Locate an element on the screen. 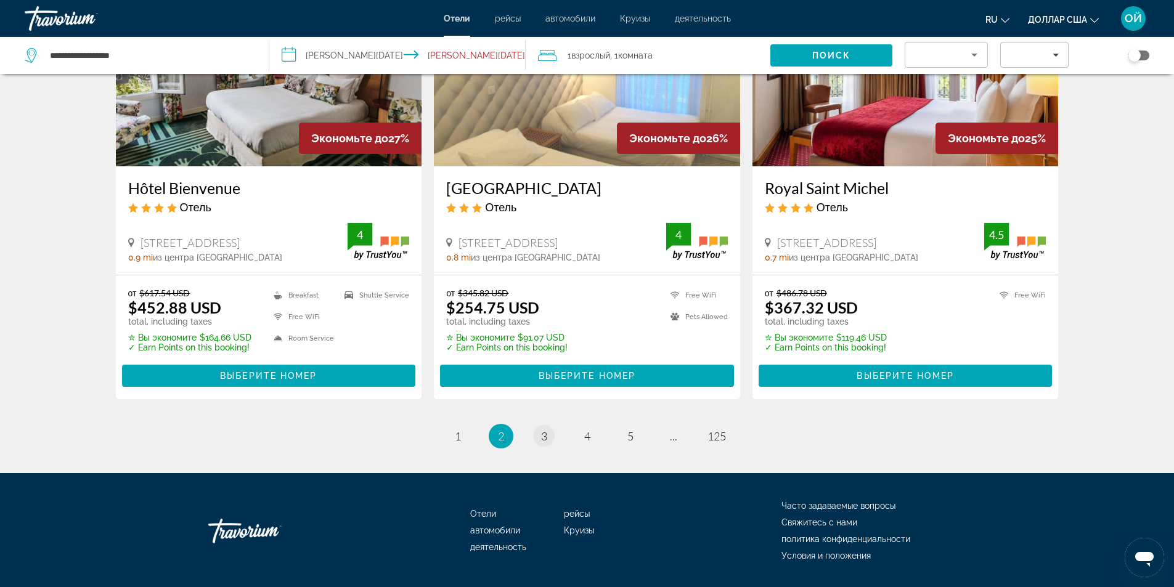  a: деятельность is located at coordinates (498, 547).